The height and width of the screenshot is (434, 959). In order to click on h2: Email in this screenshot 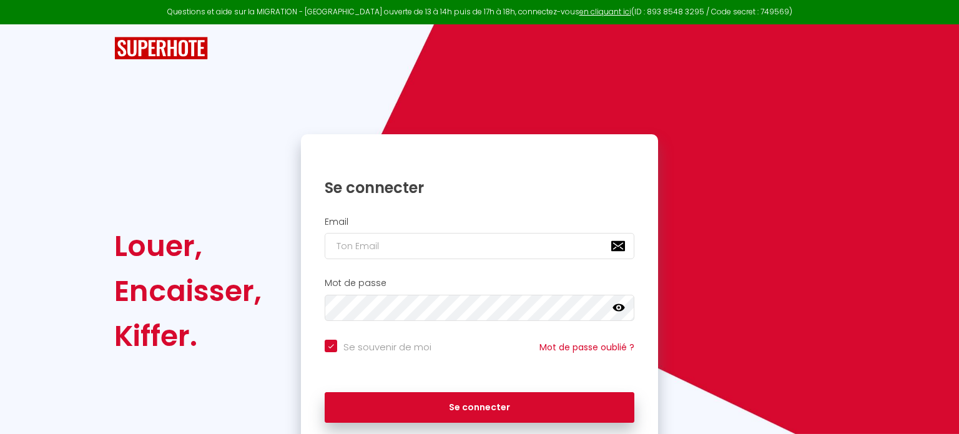, I will do `click(479, 222)`.